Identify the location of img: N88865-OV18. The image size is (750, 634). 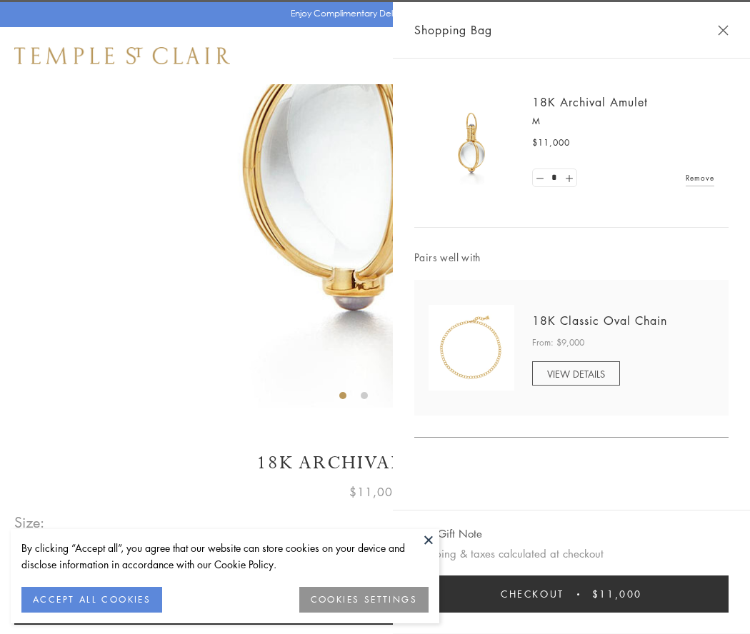
(471, 348).